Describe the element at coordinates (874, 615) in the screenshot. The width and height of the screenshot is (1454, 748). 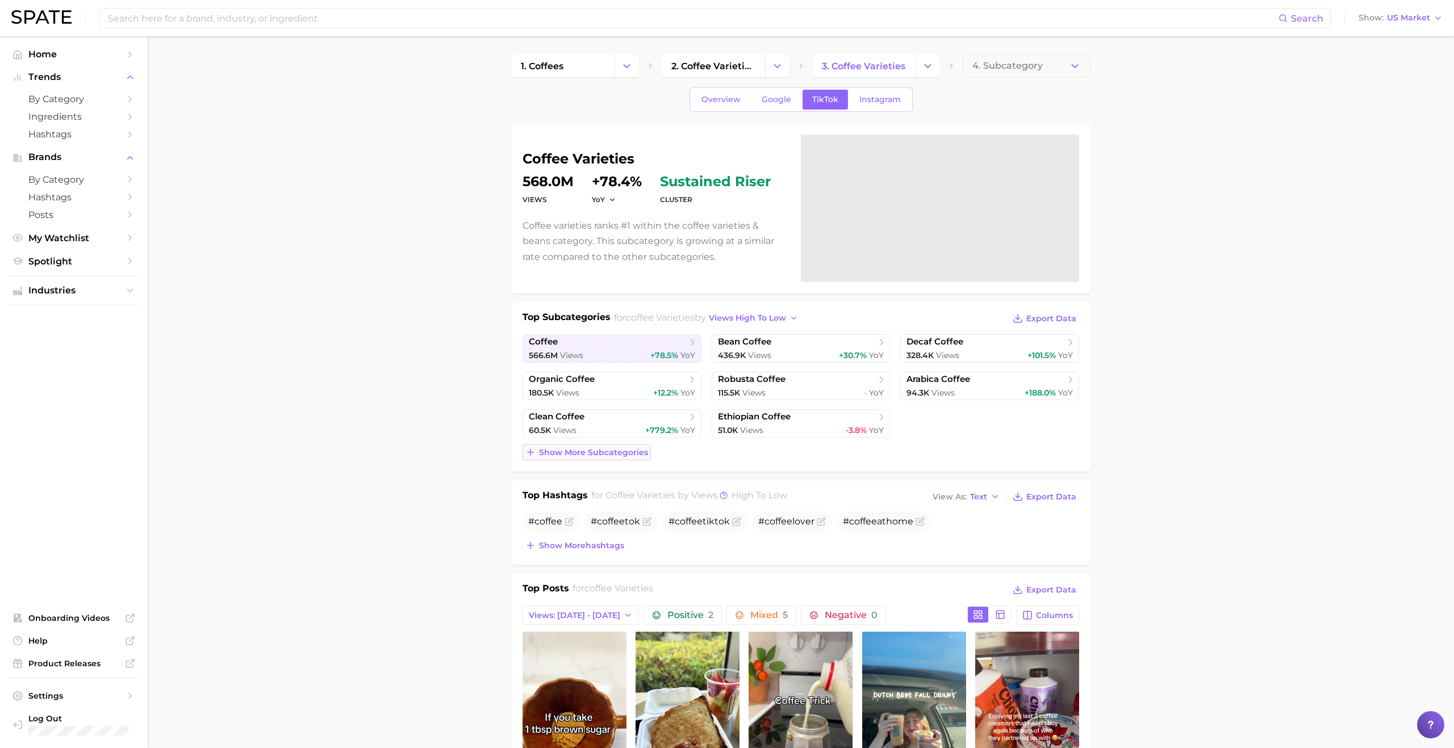
I see `span: 0` at that location.